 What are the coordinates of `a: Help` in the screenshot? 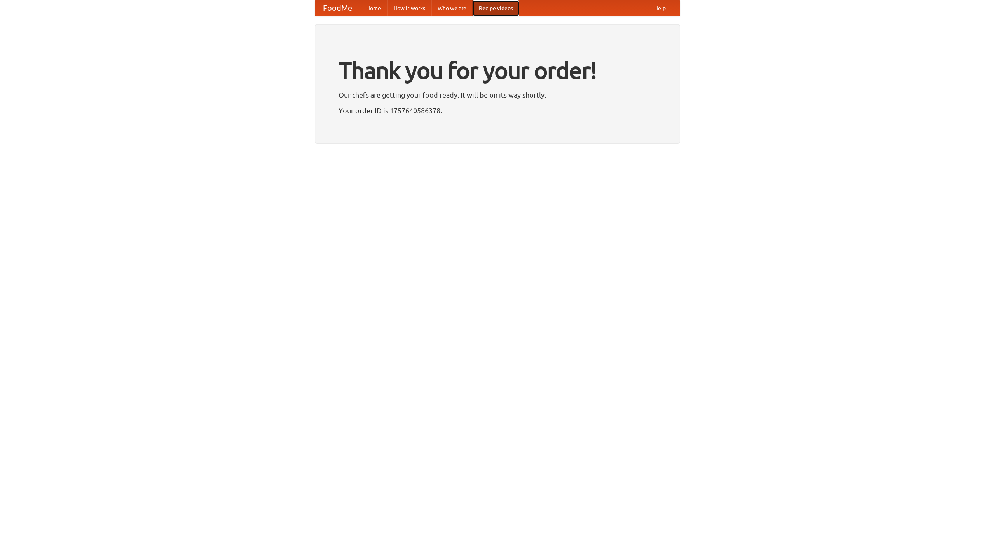 It's located at (660, 8).